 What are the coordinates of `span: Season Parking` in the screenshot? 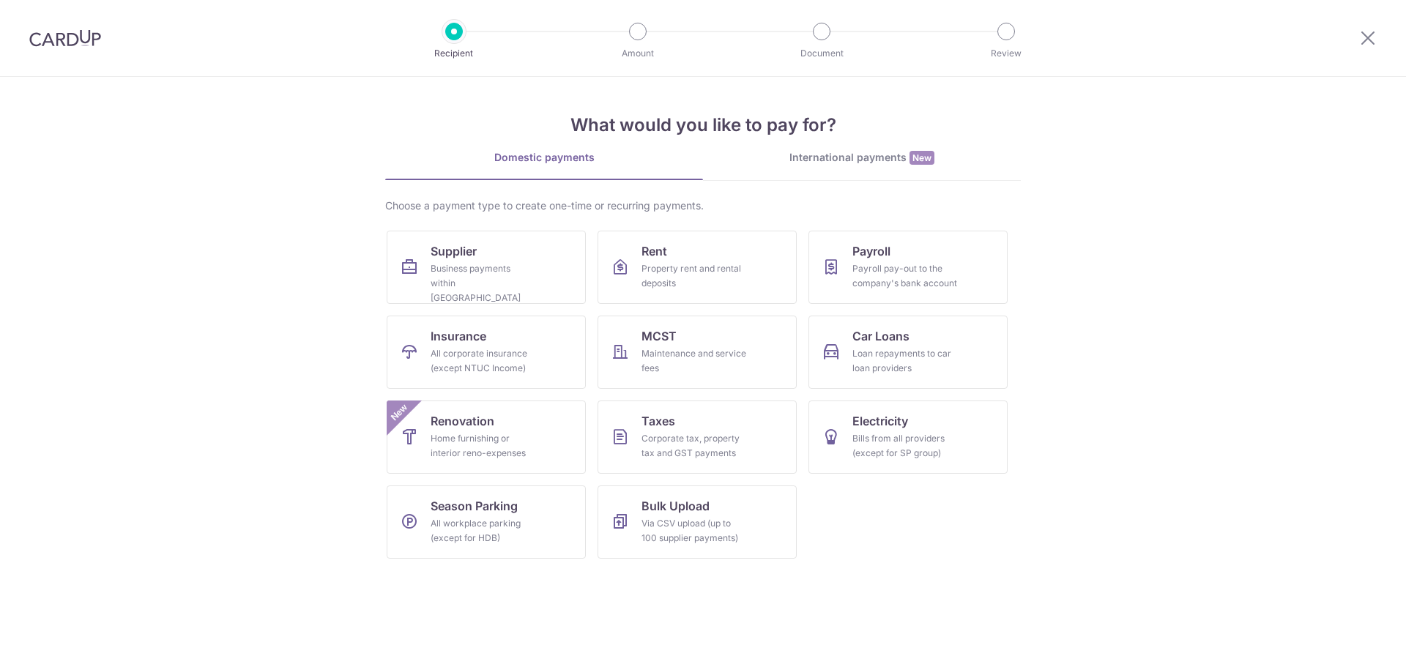 It's located at (474, 506).